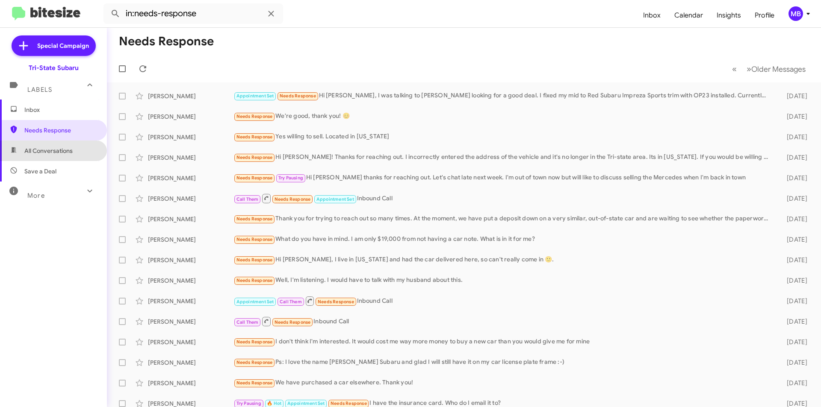 The image size is (821, 407). I want to click on div: What do you have in mind. I am only $19,000 from not having a car note. What is in it for me?, so click(503, 239).